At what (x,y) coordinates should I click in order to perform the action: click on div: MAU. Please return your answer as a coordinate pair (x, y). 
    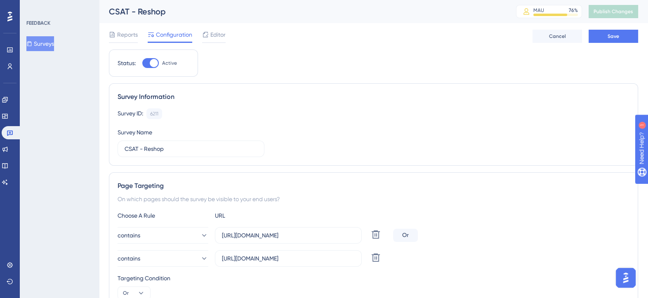
    Looking at the image, I should click on (539, 10).